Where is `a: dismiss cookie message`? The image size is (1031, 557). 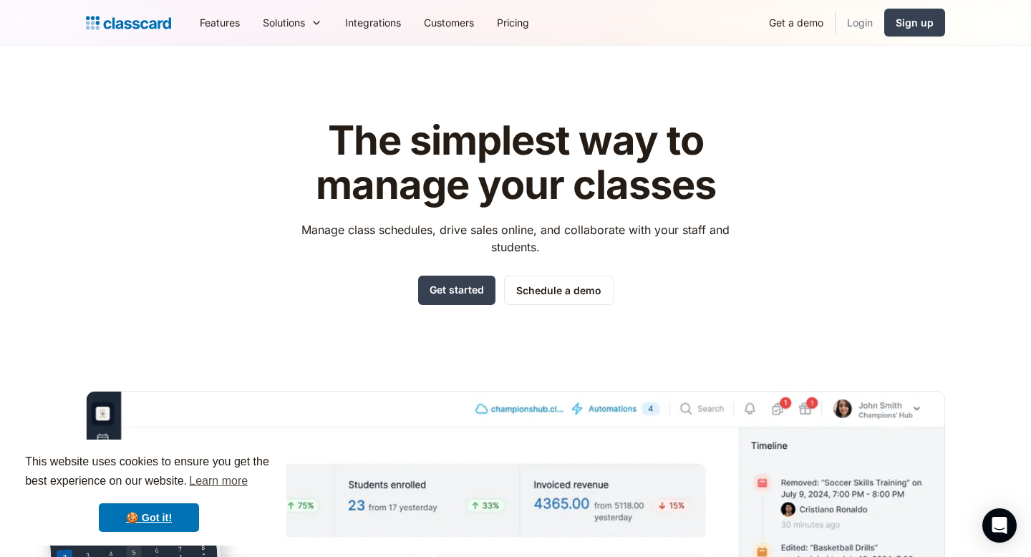 a: dismiss cookie message is located at coordinates (149, 518).